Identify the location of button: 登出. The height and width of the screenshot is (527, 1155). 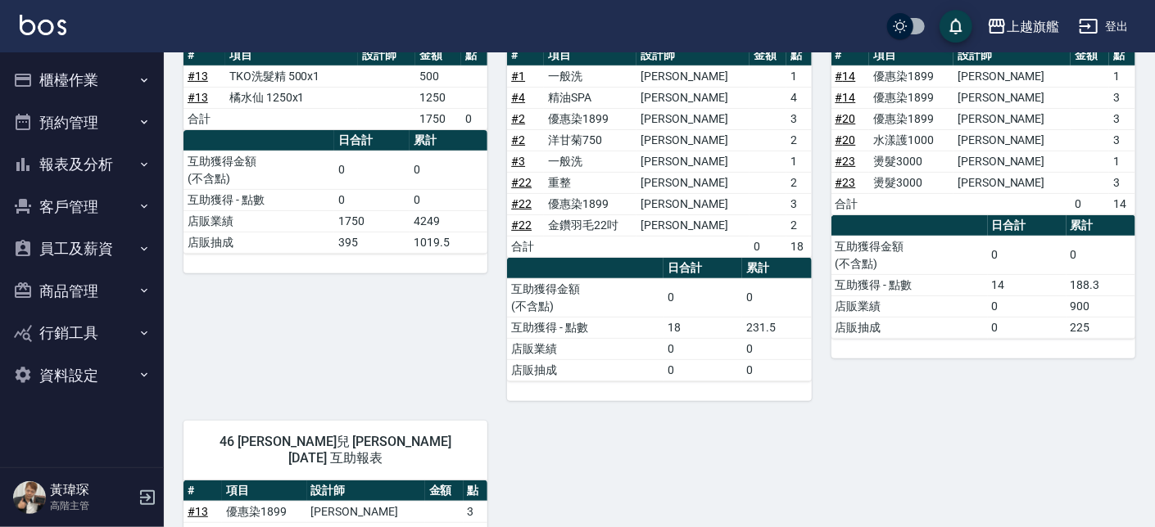
(1103, 26).